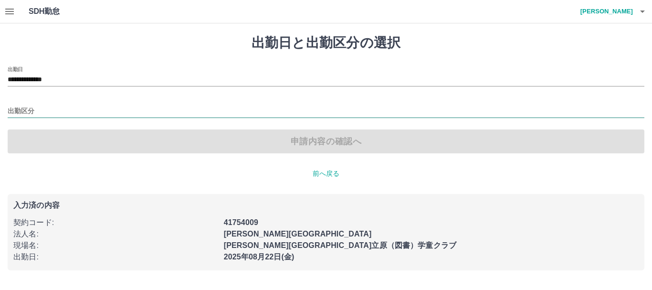  I want to click on b: 41754009, so click(241, 222).